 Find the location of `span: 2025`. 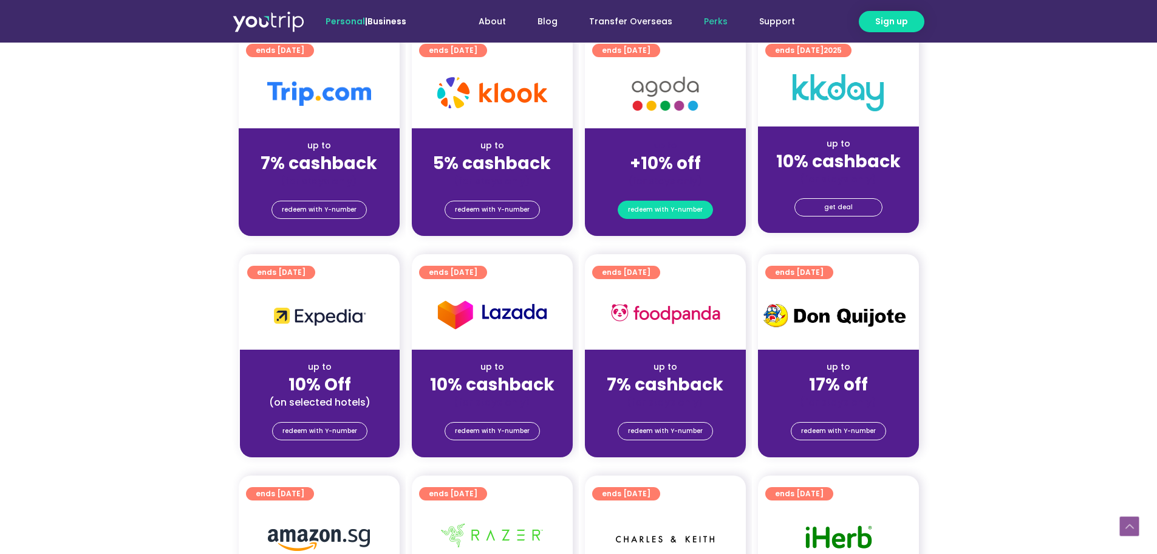

span: 2025 is located at coordinates (833, 50).